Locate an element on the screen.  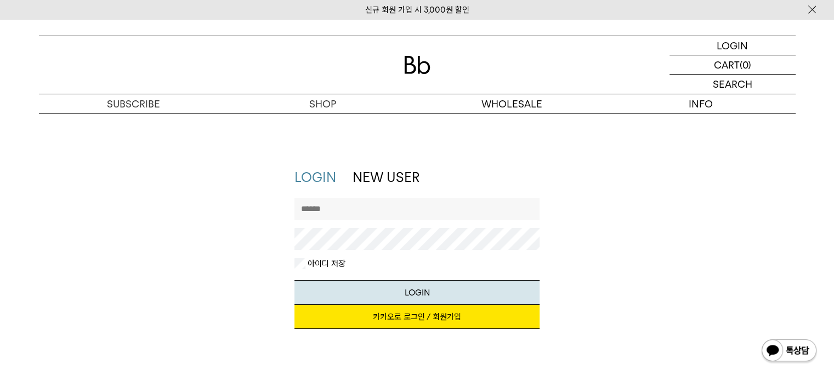
a: SUBSCRIBE is located at coordinates (133, 104).